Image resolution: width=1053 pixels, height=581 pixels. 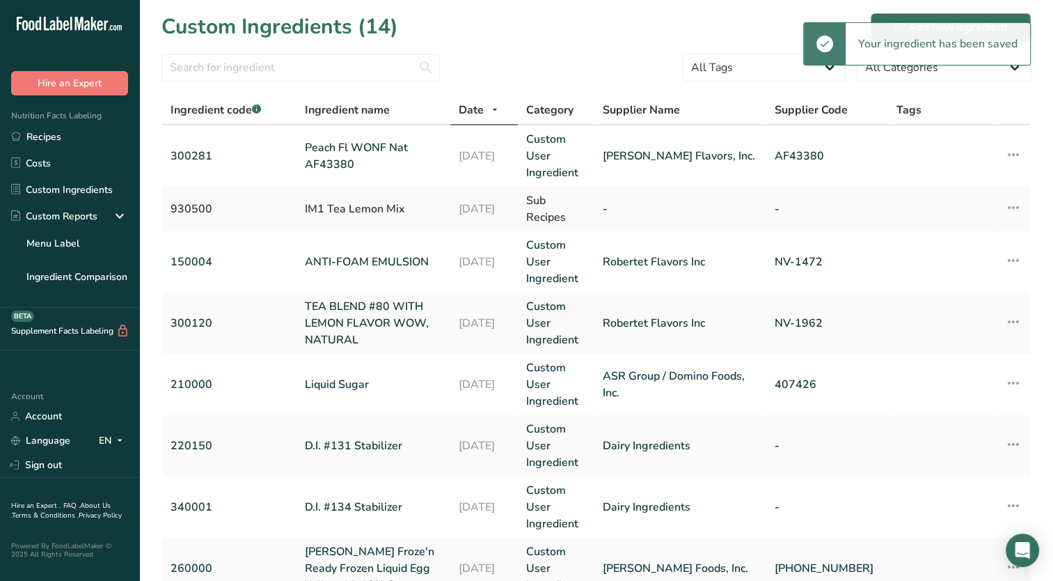 I want to click on span: Ingredient code, so click(x=216, y=110).